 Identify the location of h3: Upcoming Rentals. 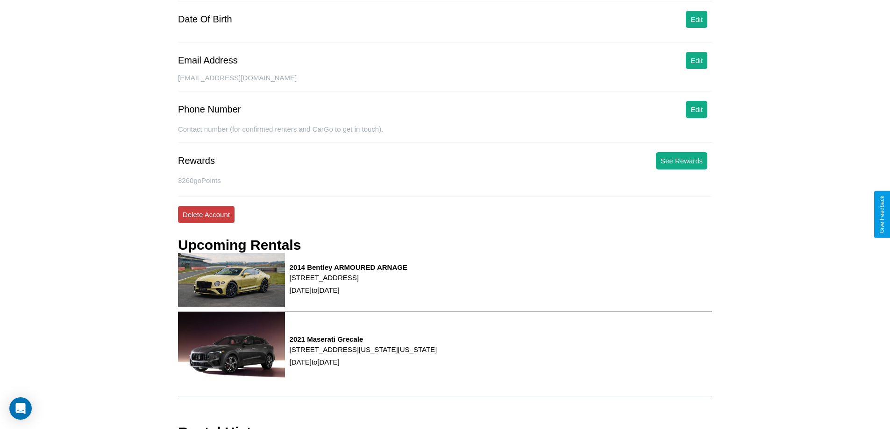
(239, 245).